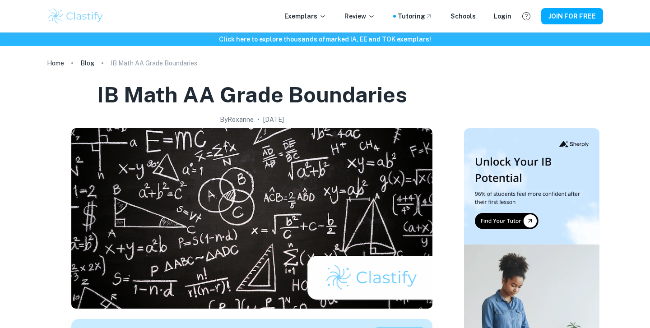 This screenshot has height=328, width=650. What do you see at coordinates (360, 16) in the screenshot?
I see `p: Review` at bounding box center [360, 16].